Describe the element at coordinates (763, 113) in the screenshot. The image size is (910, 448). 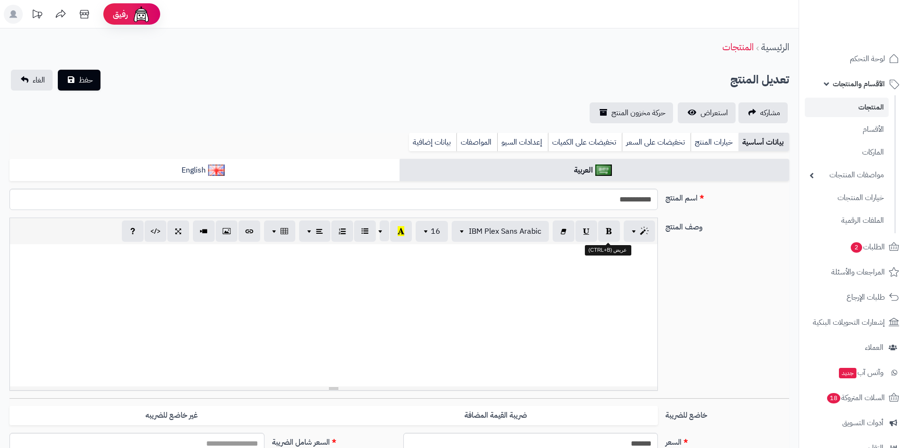
I see `a: مشاركه` at that location.